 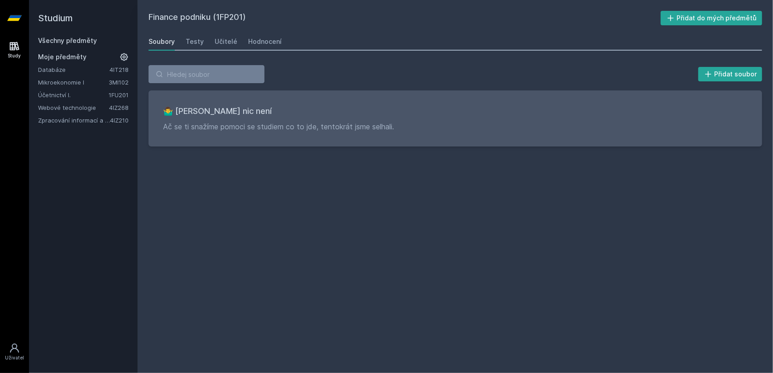 I want to click on button: Přidat do mých předmětů, so click(x=711, y=18).